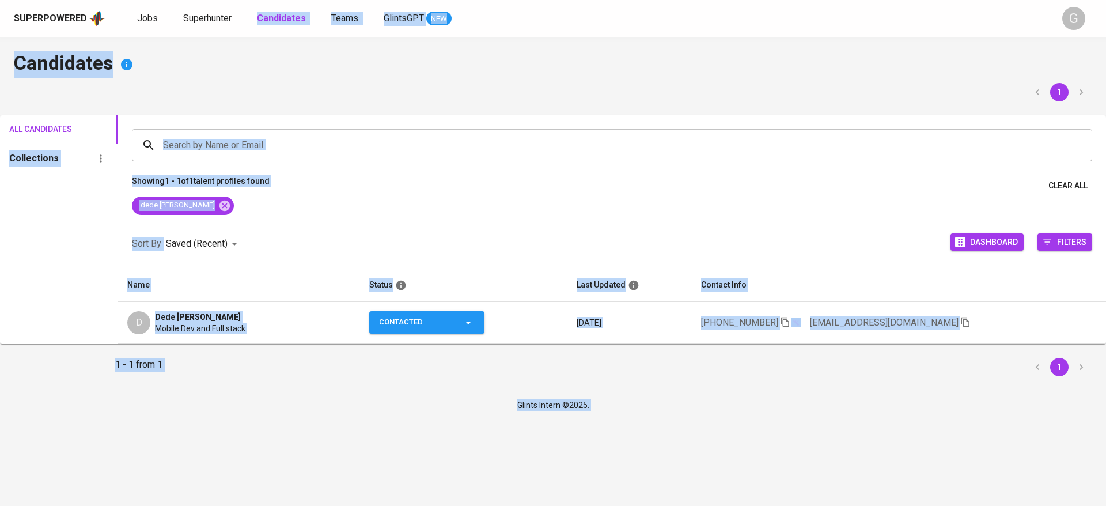  Describe the element at coordinates (1068, 186) in the screenshot. I see `span: Clear All` at that location.